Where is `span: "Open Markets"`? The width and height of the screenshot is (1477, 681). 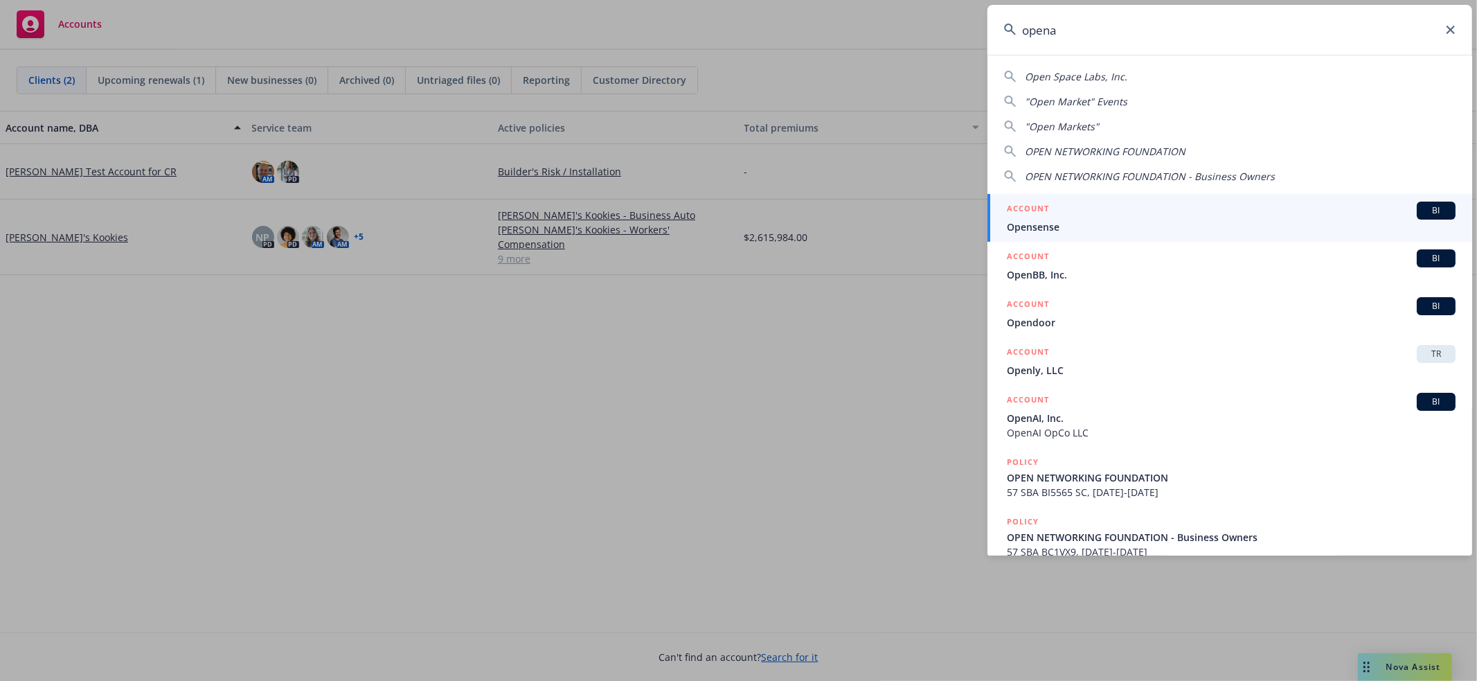 span: "Open Markets" is located at coordinates (1061, 126).